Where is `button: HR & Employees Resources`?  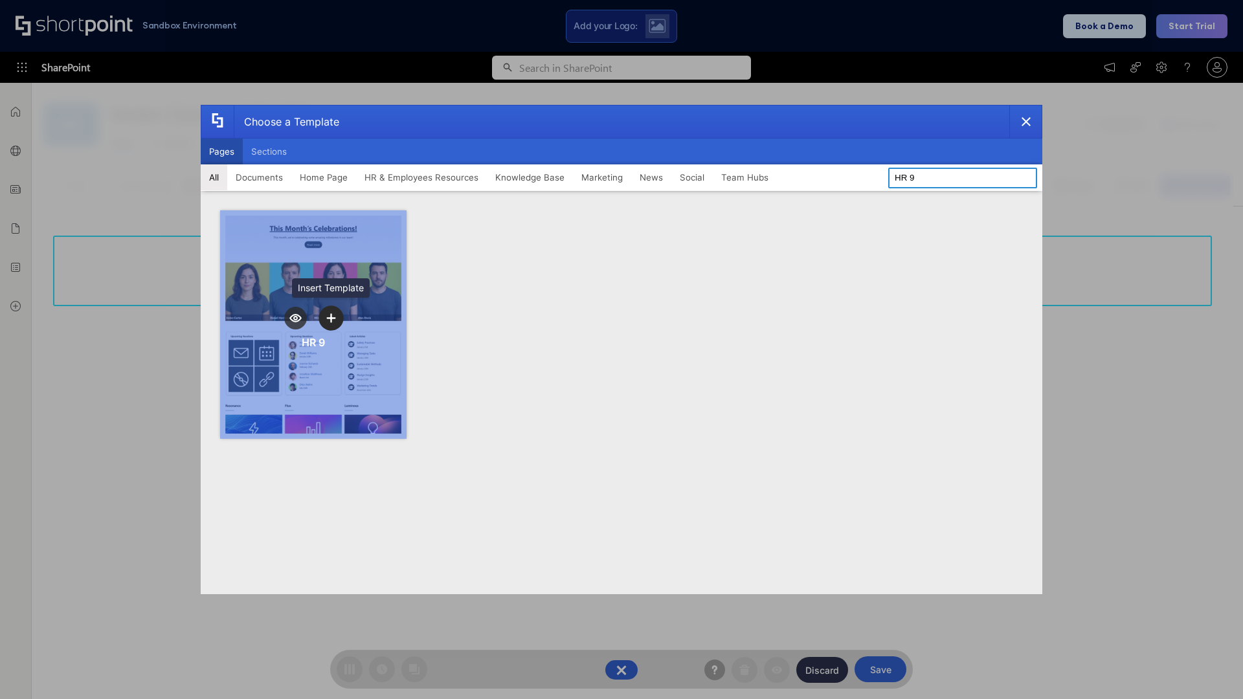
button: HR & Employees Resources is located at coordinates (421, 177).